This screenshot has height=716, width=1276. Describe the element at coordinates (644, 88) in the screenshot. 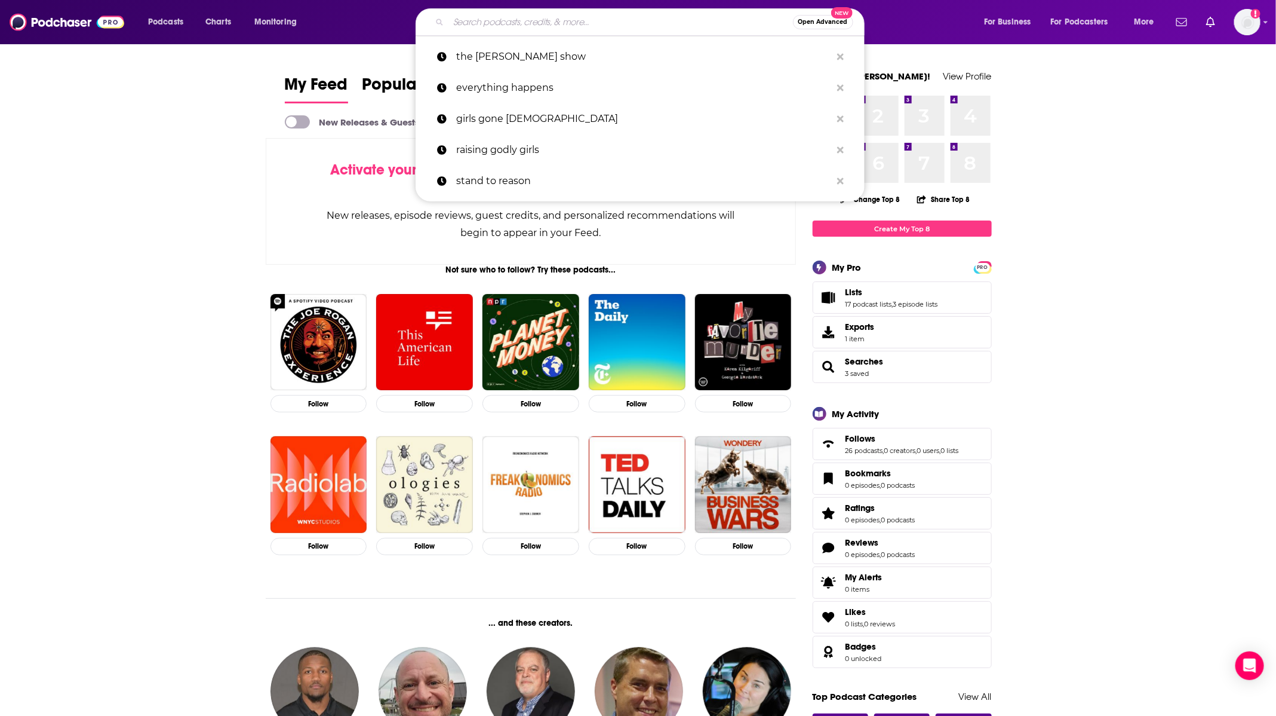

I see `p: everything happens` at that location.